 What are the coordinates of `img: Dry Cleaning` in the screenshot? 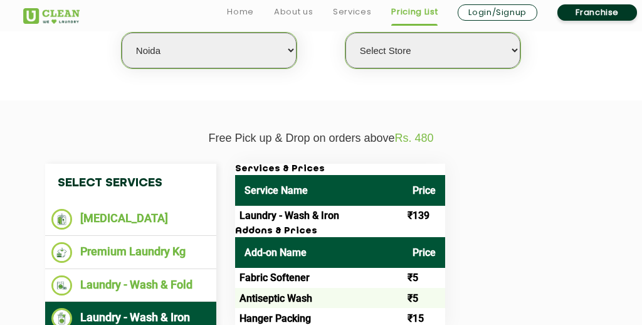 It's located at (61, 219).